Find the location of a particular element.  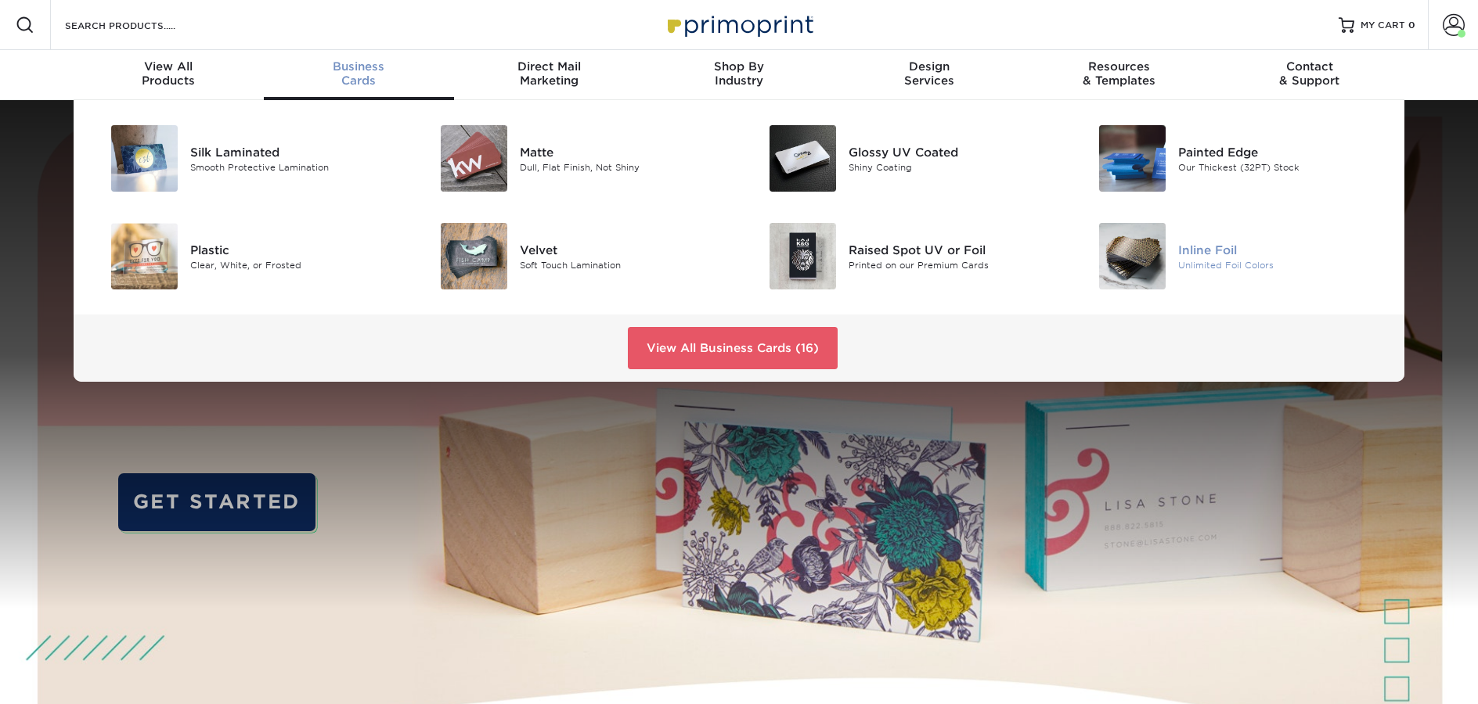

a: Contact& Support is located at coordinates (1308, 75).